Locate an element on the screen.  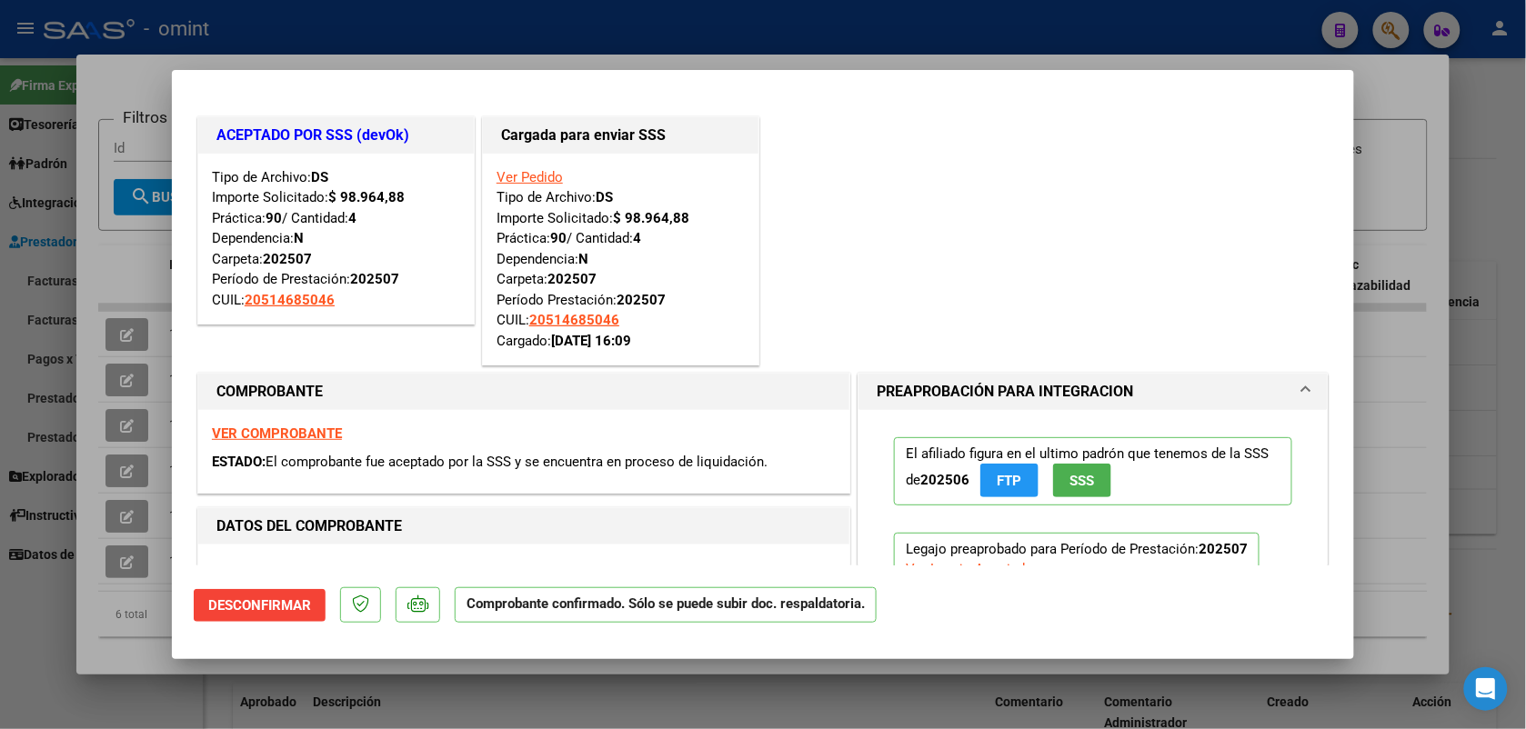
div: Ver Legajo Asociado is located at coordinates (969, 569).